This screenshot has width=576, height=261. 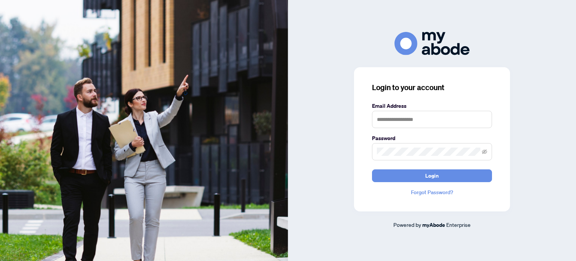 I want to click on h3: Login to your account, so click(x=432, y=87).